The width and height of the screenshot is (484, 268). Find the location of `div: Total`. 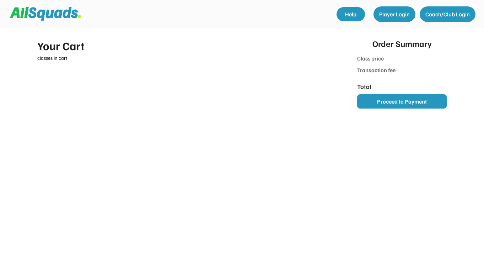

div: Total is located at coordinates (377, 86).